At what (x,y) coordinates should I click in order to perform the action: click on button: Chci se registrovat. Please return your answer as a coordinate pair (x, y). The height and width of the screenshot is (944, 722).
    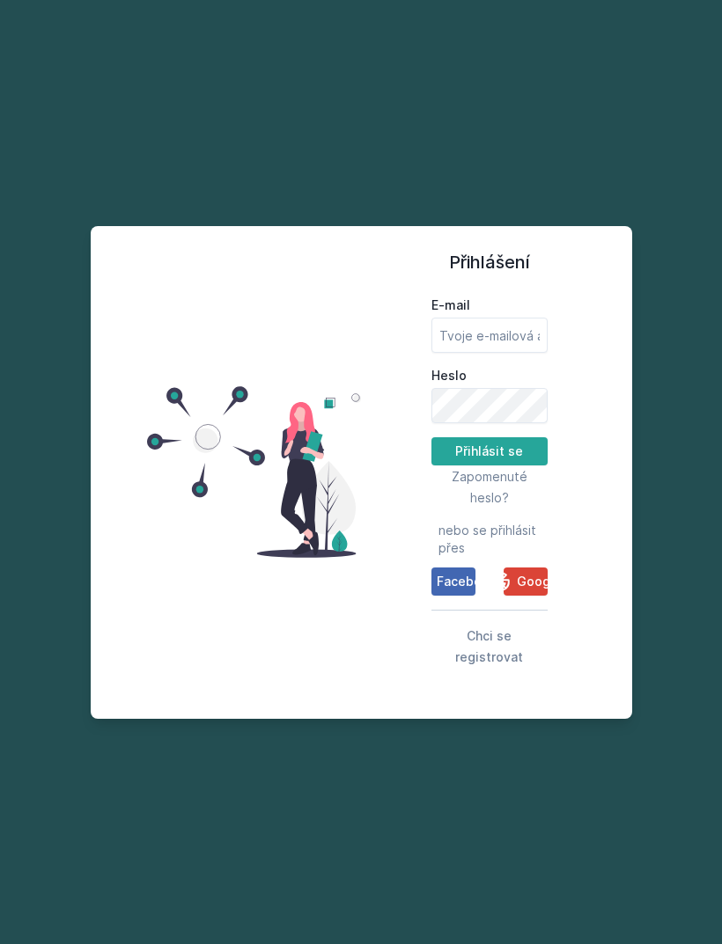
    Looking at the image, I should click on (489, 646).